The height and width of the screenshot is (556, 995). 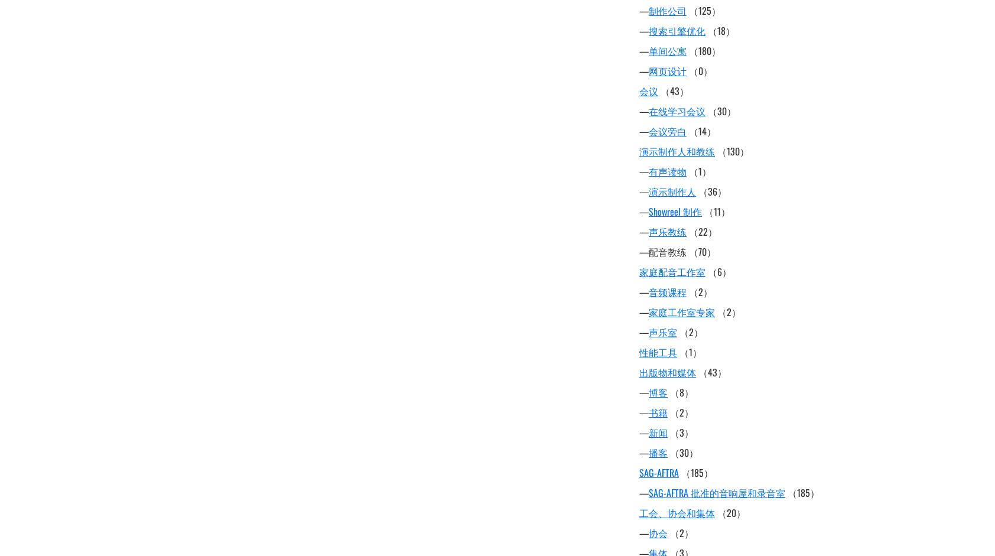 What do you see at coordinates (705, 11) in the screenshot?
I see `span: （125）` at bounding box center [705, 11].